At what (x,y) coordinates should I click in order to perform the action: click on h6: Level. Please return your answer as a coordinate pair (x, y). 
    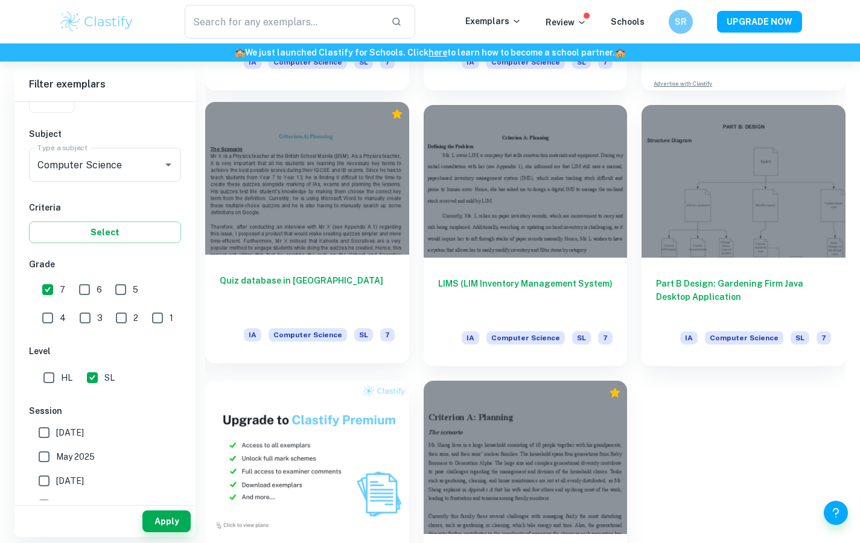
    Looking at the image, I should click on (105, 351).